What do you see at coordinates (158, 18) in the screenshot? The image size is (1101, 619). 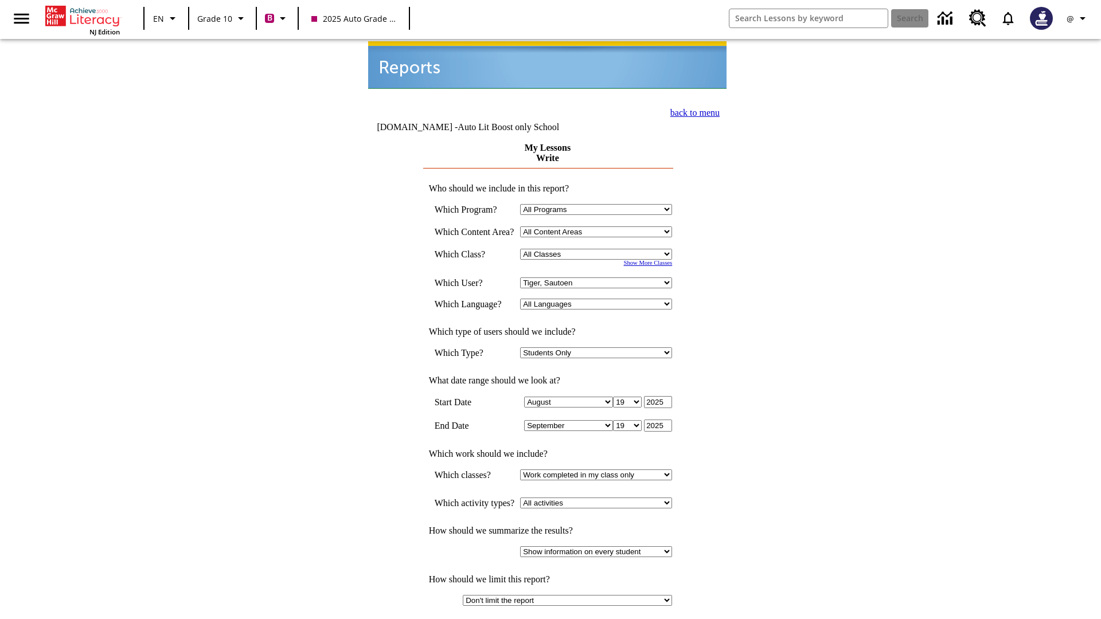 I see `span: EN` at bounding box center [158, 18].